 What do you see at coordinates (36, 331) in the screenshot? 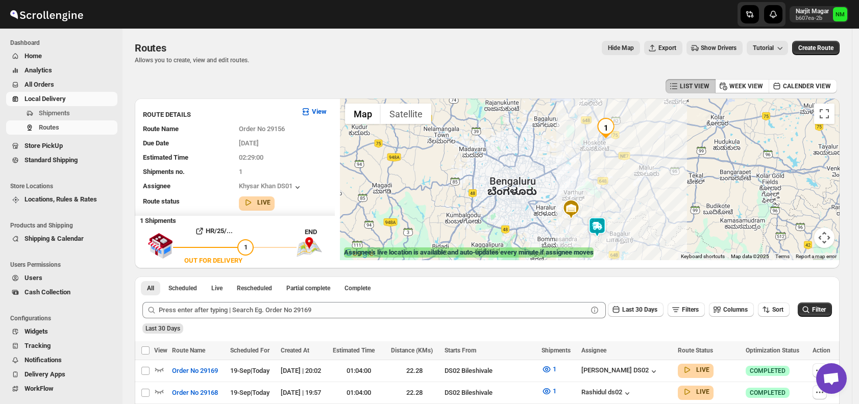
I see `span: Widgets` at bounding box center [36, 331].